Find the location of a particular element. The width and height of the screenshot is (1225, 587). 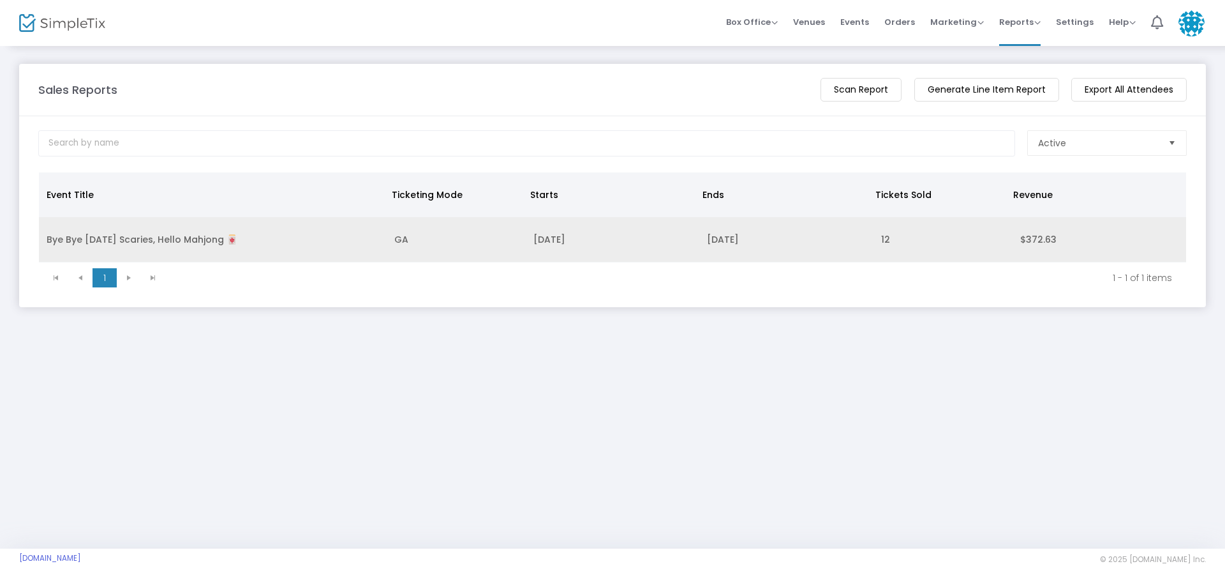

m-panel-title: Sales Reports is located at coordinates (78, 89).